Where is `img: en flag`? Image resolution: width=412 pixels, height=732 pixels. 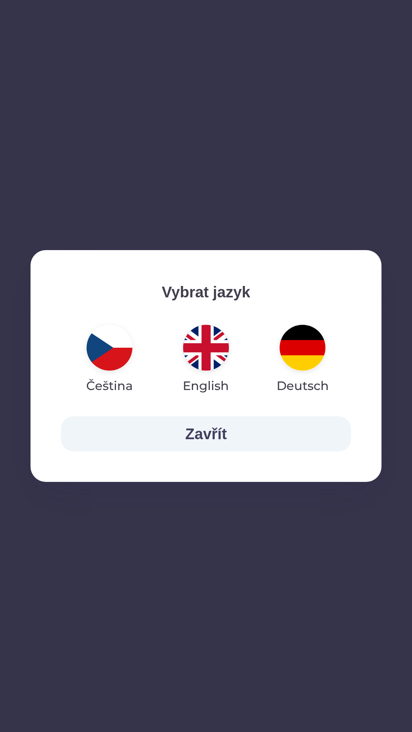
img: en flag is located at coordinates (206, 348).